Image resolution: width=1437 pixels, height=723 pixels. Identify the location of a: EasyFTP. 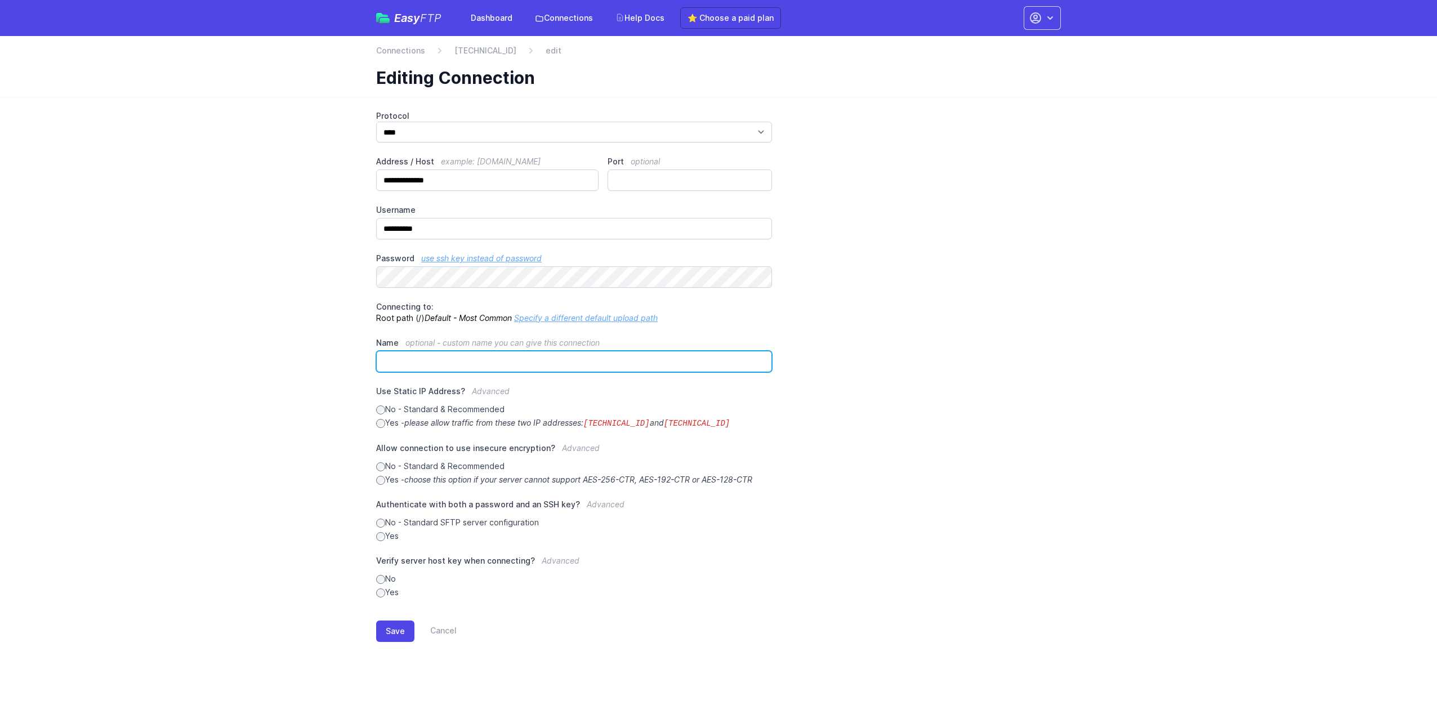
(409, 18).